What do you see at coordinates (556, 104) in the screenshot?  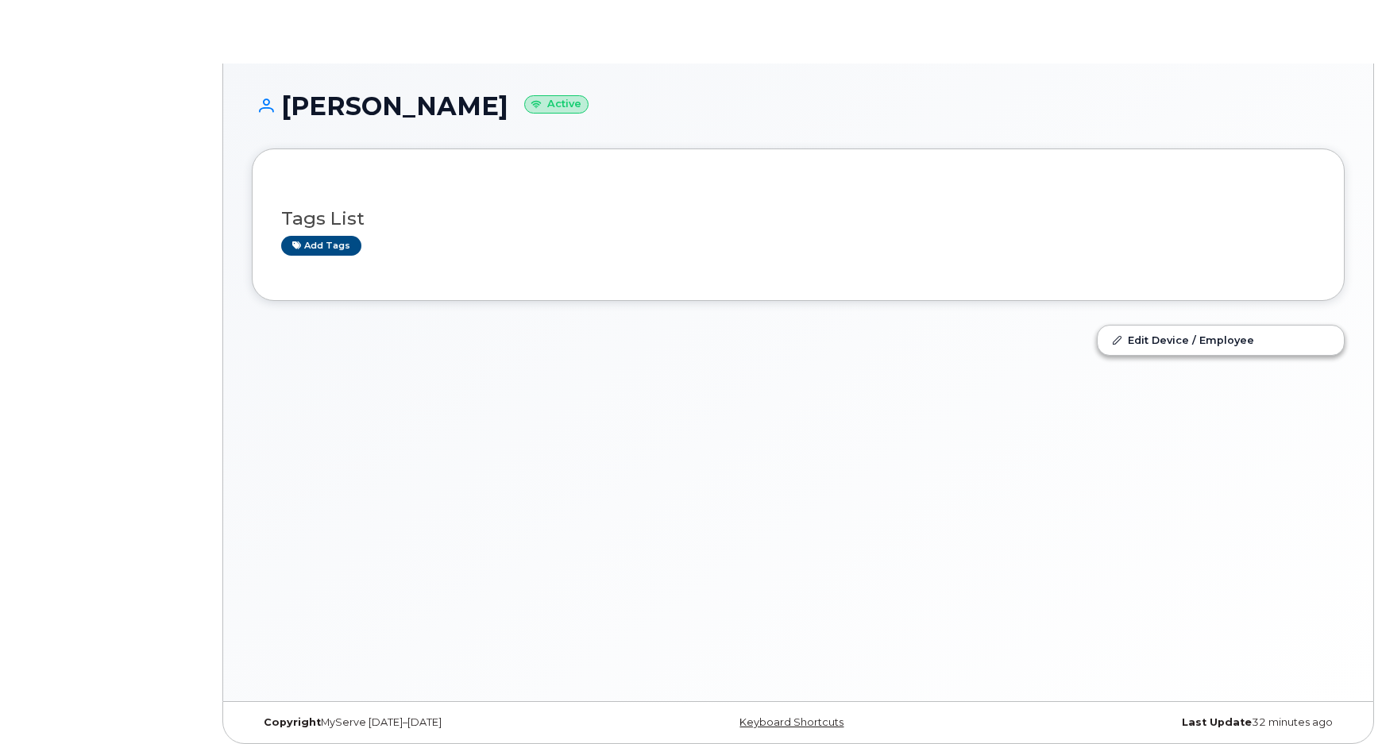 I see `small: Active` at bounding box center [556, 104].